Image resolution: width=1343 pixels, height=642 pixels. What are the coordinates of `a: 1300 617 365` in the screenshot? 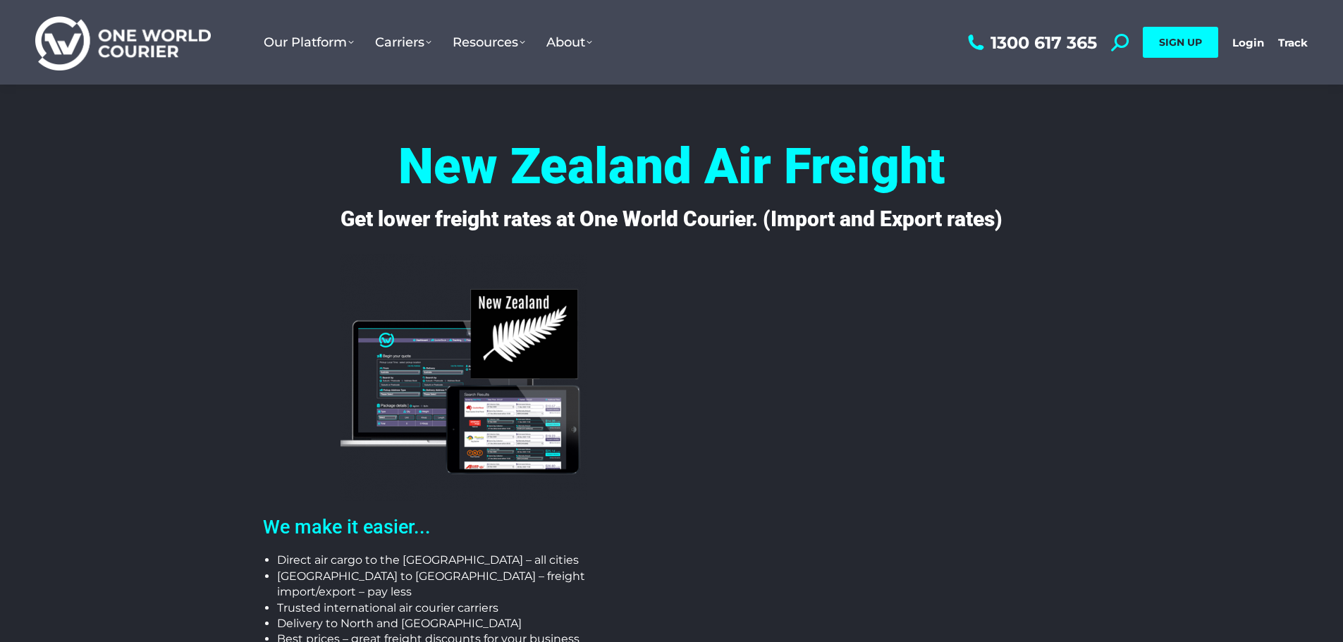 It's located at (1031, 42).